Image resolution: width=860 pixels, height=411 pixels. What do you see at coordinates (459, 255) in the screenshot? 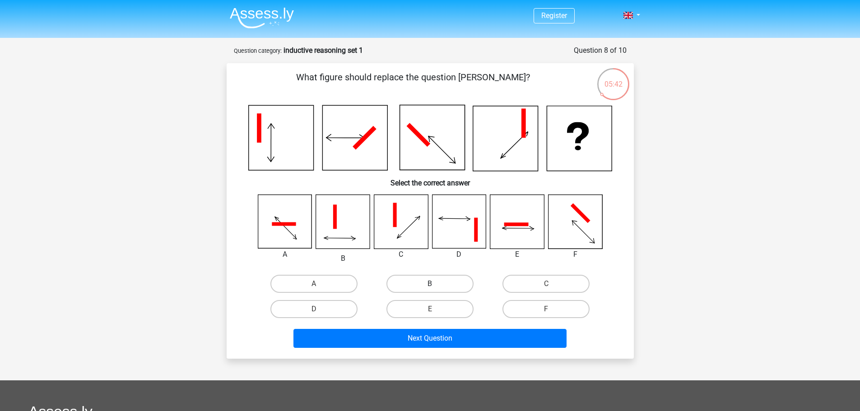
I see `div: D` at bounding box center [459, 255].